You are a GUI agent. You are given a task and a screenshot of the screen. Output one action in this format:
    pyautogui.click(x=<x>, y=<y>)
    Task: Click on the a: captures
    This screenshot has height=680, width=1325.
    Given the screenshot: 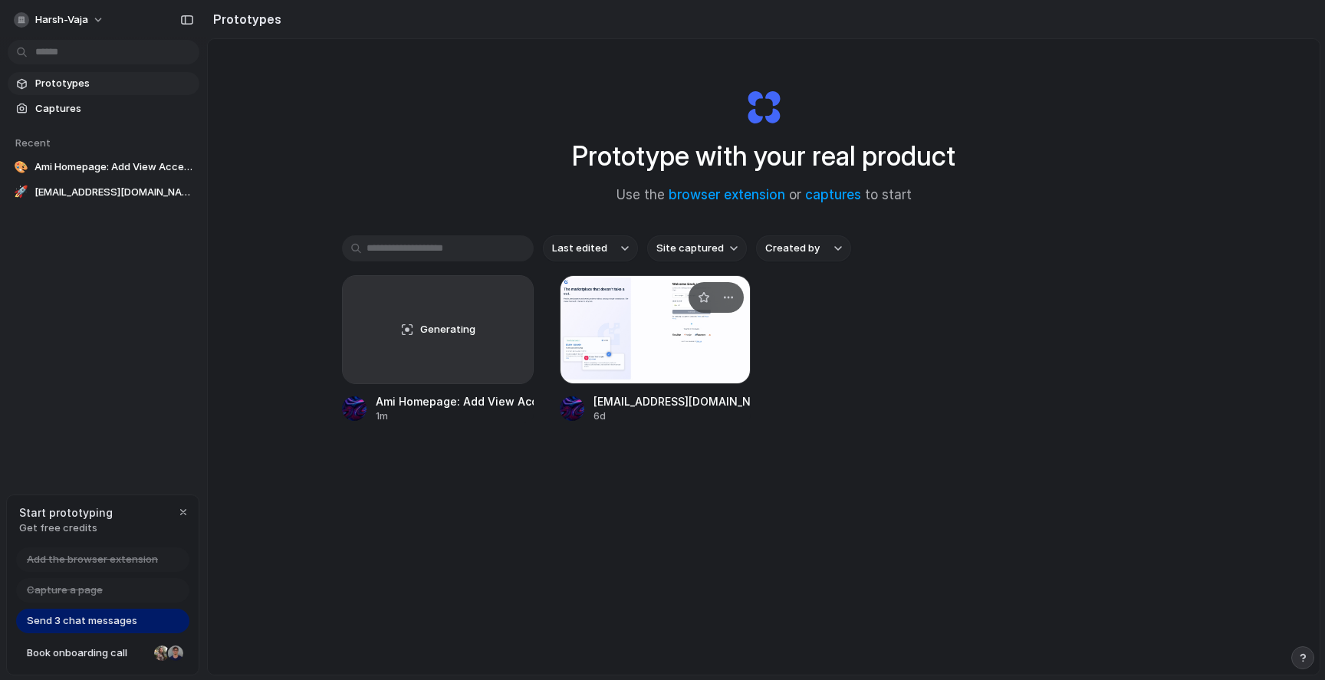 What is the action you would take?
    pyautogui.click(x=833, y=195)
    